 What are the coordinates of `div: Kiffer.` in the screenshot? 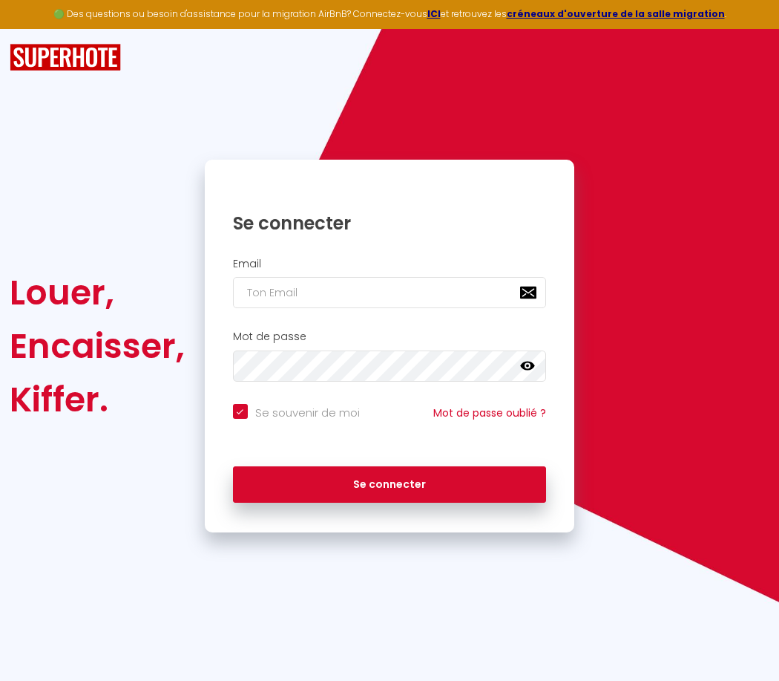 It's located at (97, 399).